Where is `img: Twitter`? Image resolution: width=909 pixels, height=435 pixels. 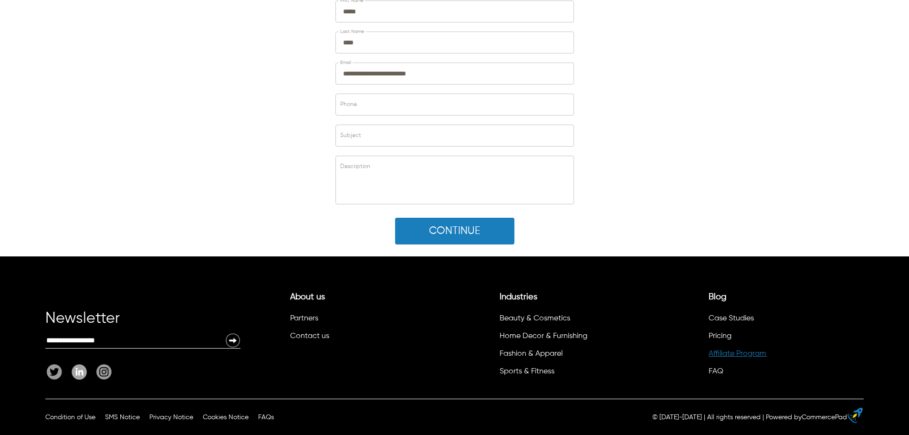 img: Twitter is located at coordinates (54, 371).